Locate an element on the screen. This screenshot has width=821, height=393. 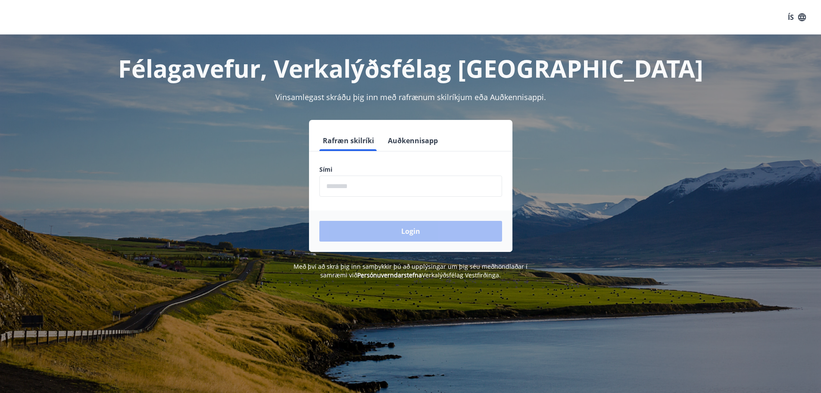
span: Vinsamlegast skráðu þig inn með rafrænum skilríkjum eða Auðkennisappi. is located at coordinates (411, 97).